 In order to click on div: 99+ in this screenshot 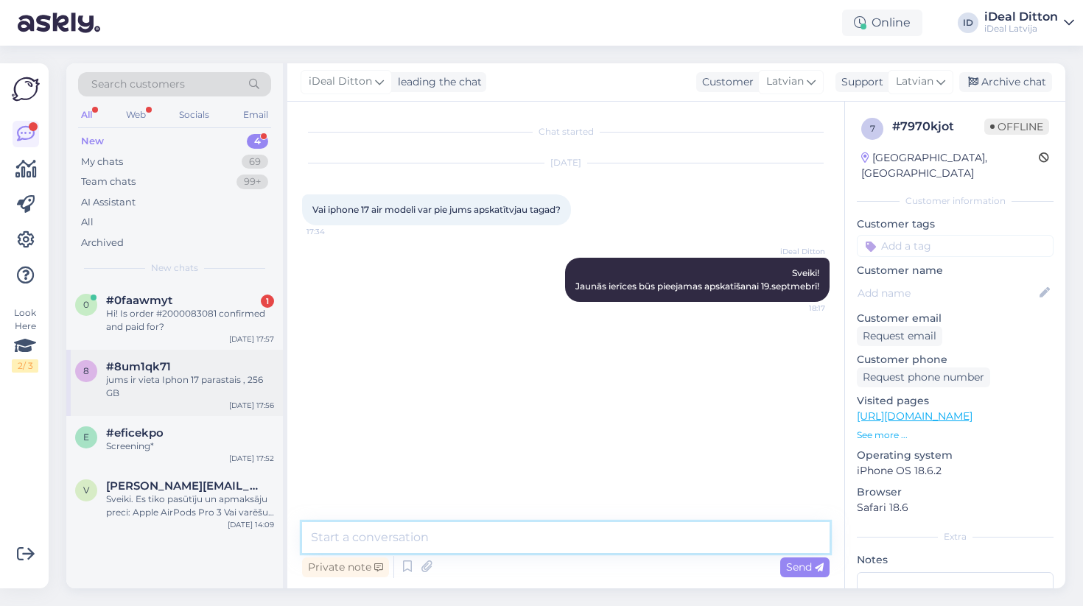, I will do `click(252, 182)`.